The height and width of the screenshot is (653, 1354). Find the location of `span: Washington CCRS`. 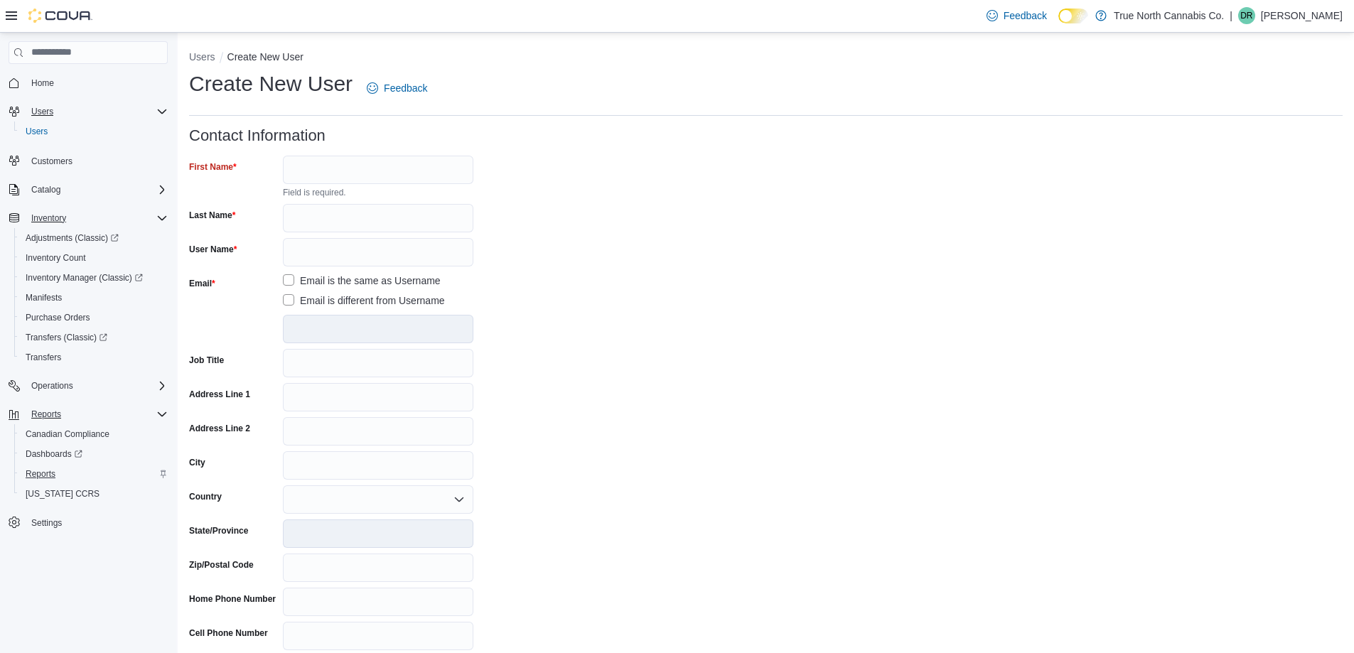

span: Washington CCRS is located at coordinates (94, 494).